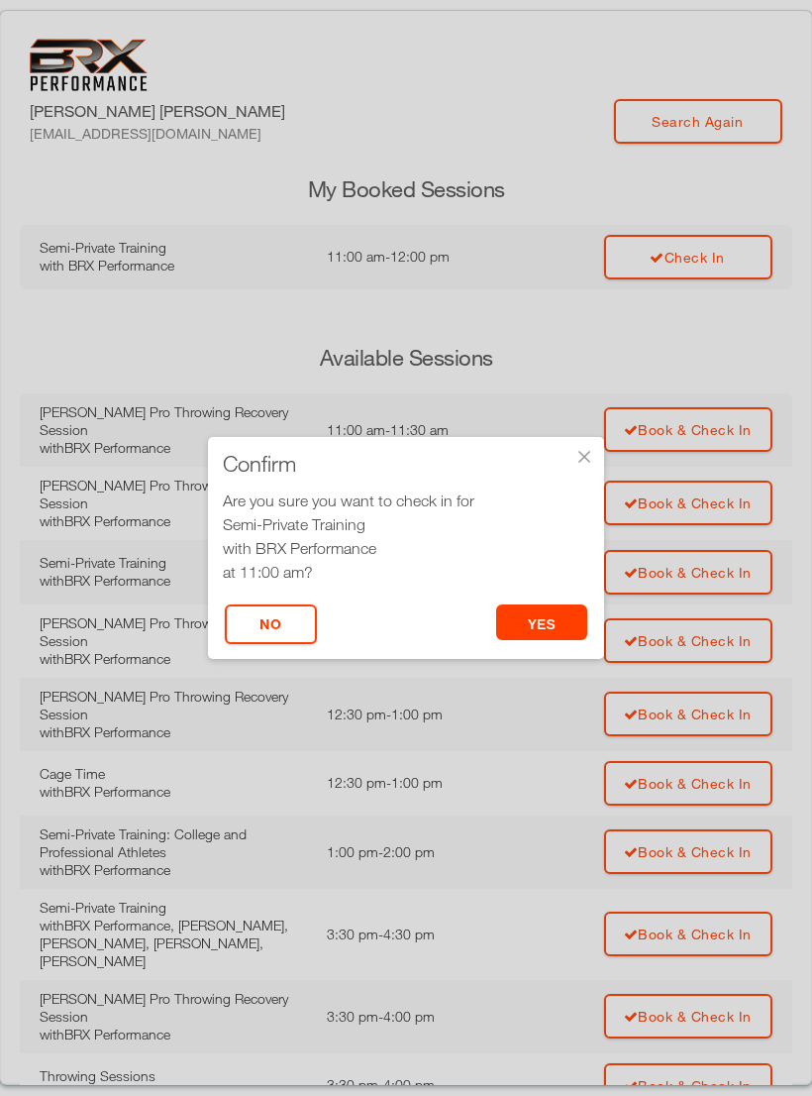 The height and width of the screenshot is (1096, 812). I want to click on div: with BRX Performance, so click(406, 548).